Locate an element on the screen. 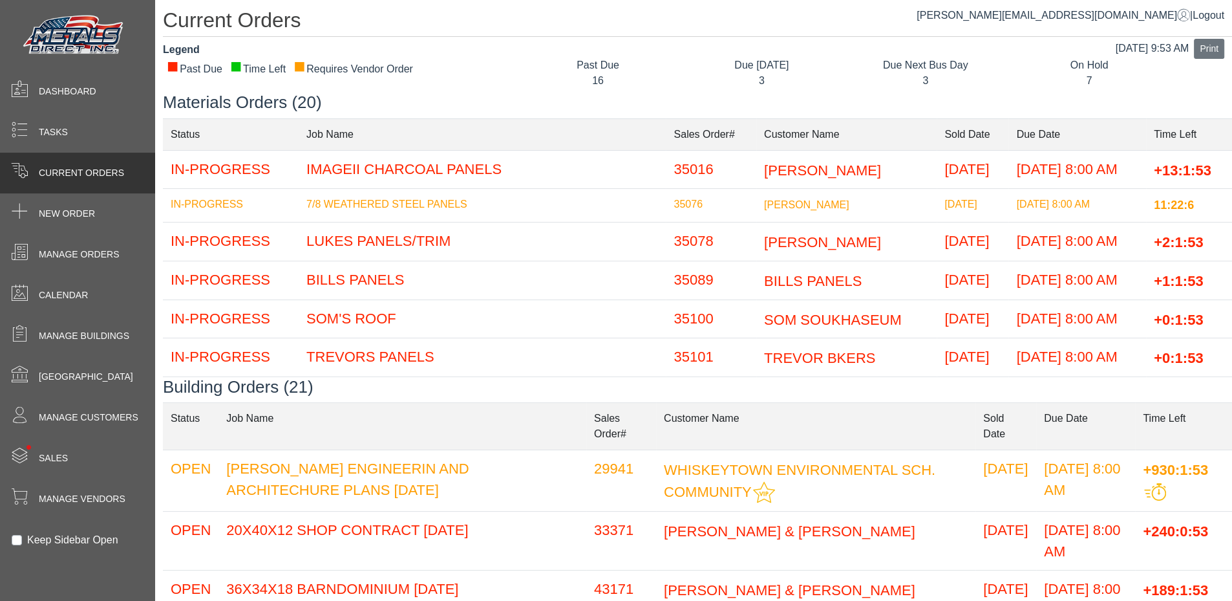 The height and width of the screenshot is (601, 1232). span: Logout is located at coordinates (1208, 15).